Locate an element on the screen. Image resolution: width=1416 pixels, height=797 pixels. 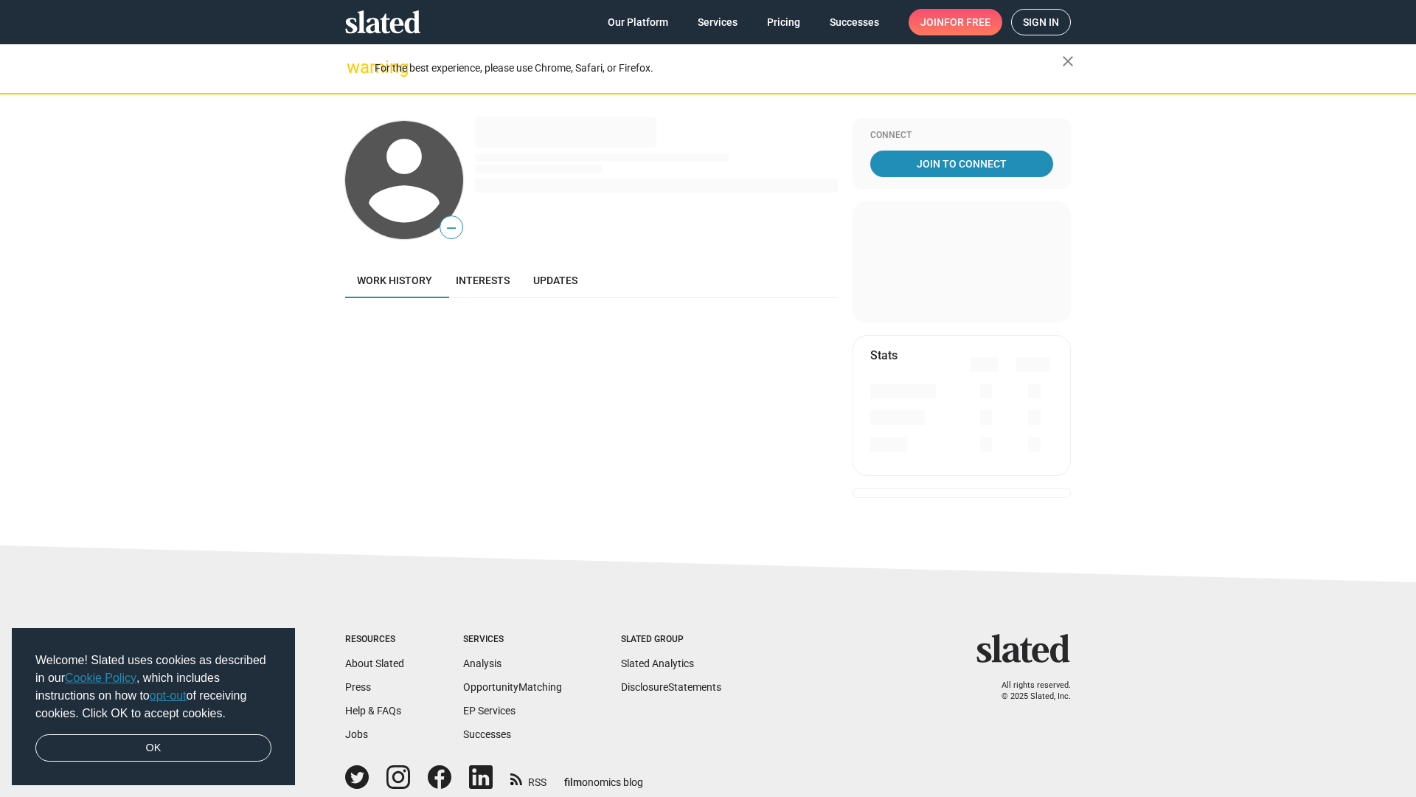
div: Services is located at coordinates (513, 640).